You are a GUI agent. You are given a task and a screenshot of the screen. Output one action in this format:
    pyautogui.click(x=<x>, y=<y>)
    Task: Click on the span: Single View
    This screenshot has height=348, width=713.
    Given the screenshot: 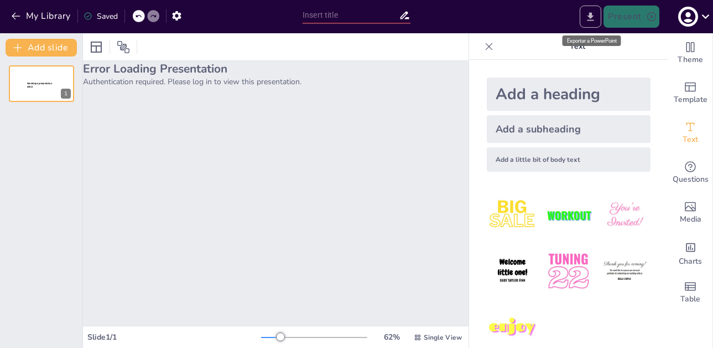 What is the action you would take?
    pyautogui.click(x=443, y=337)
    